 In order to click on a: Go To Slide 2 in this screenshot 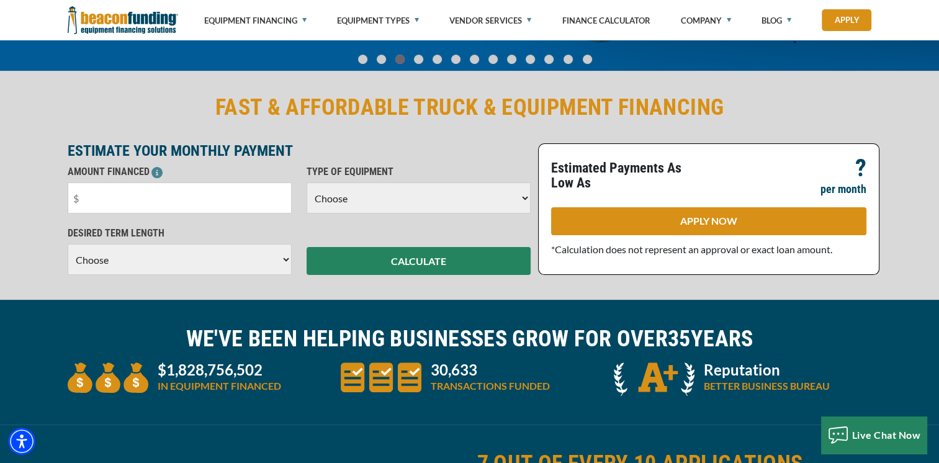, I will do `click(400, 59)`.